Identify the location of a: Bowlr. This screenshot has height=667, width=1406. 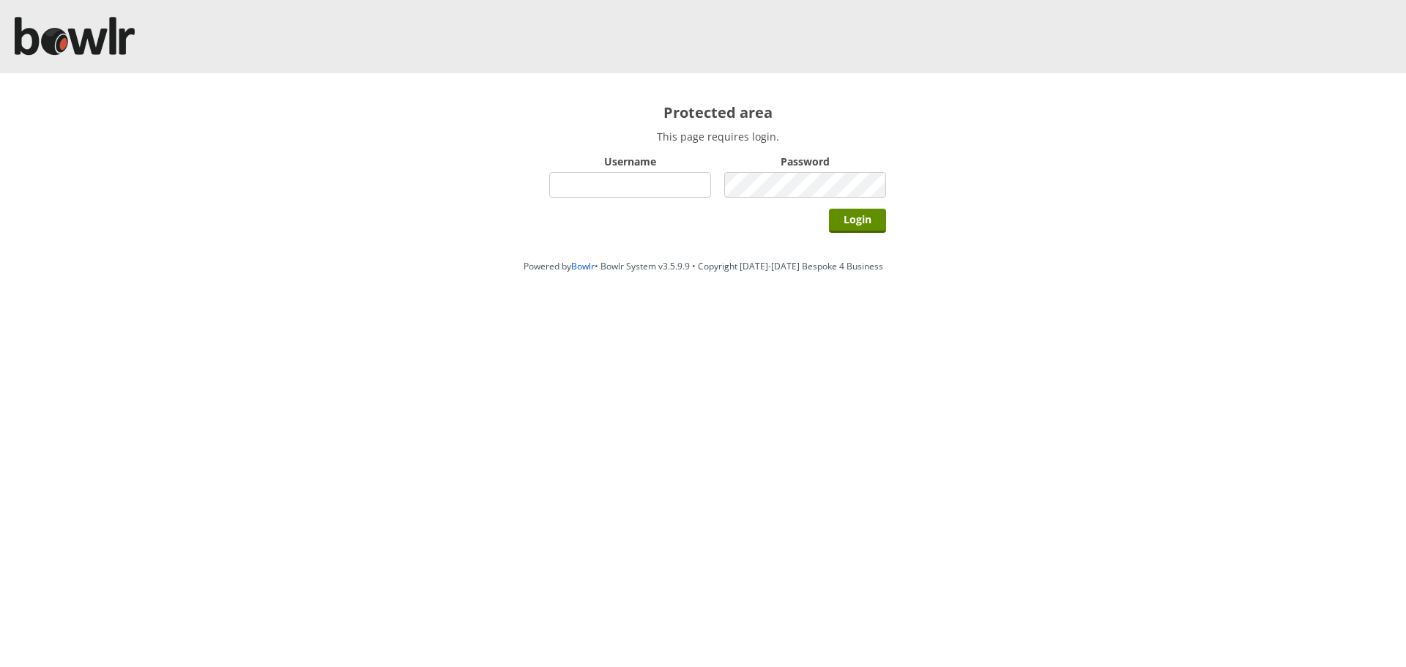
(583, 266).